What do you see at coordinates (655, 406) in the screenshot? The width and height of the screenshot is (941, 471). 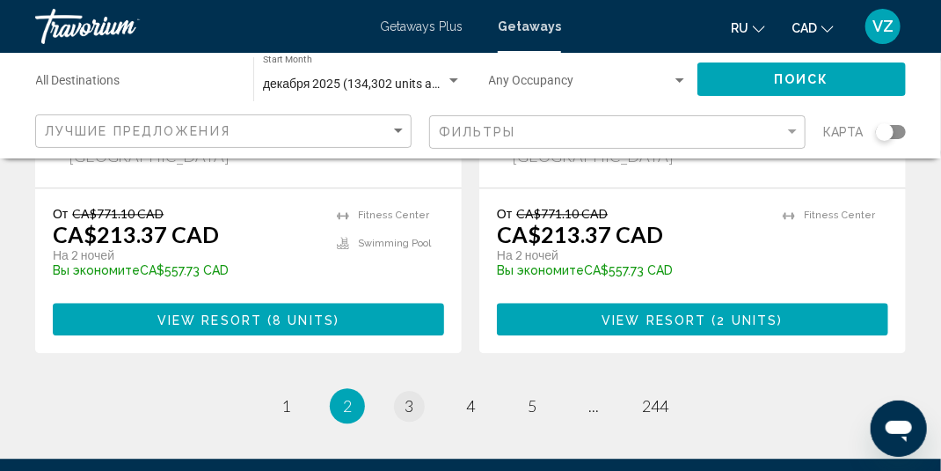 I see `span: 244` at bounding box center [655, 406].